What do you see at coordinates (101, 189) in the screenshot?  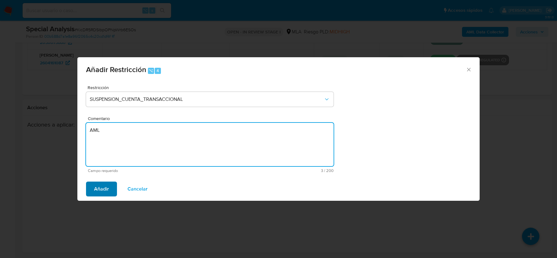 I see `span: Añadir` at bounding box center [101, 189].